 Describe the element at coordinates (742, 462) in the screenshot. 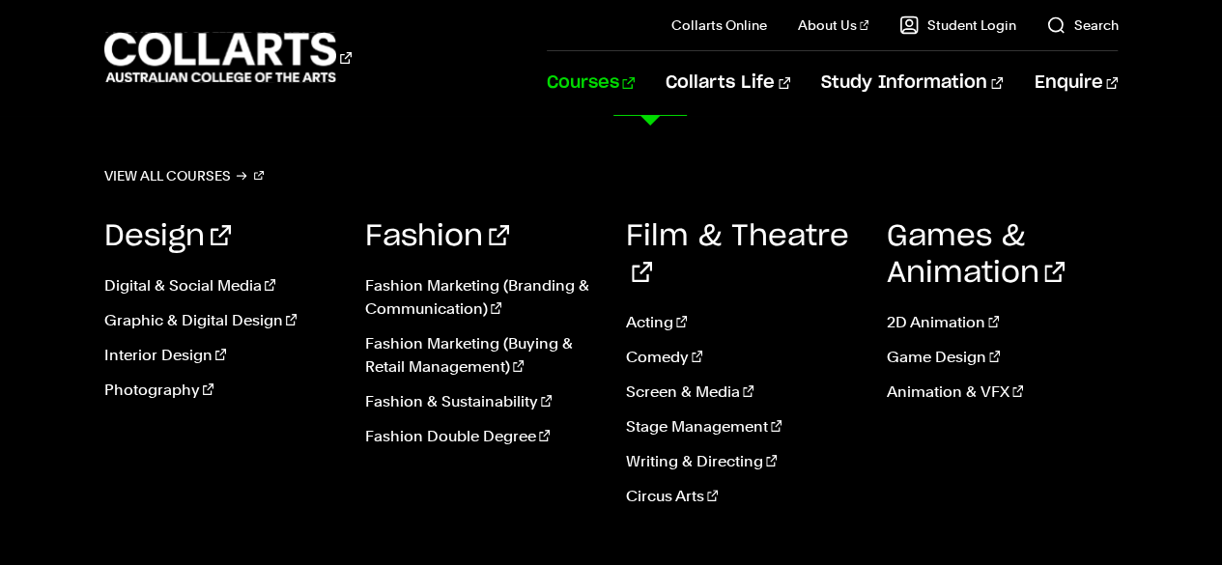

I see `a: Writing & Directing` at that location.